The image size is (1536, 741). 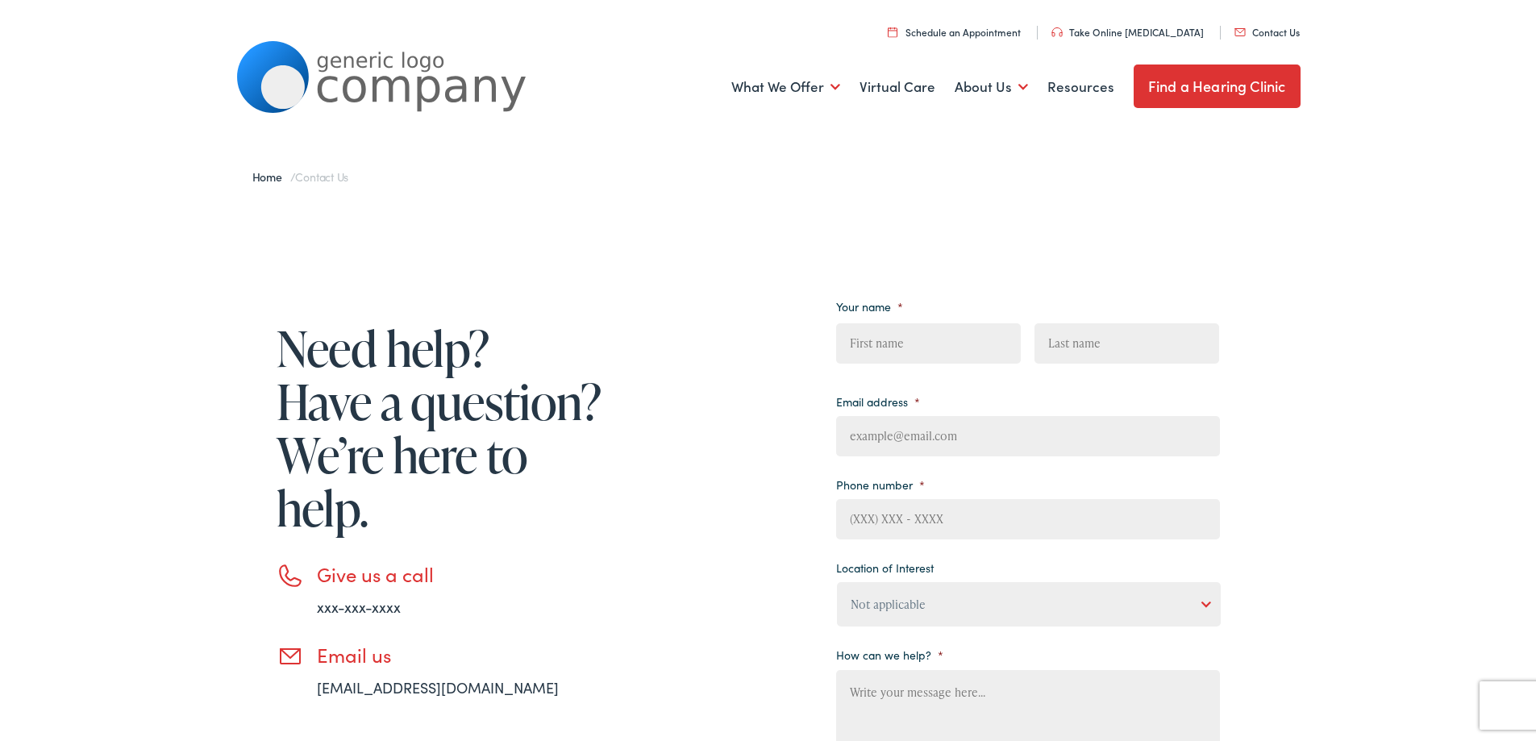 I want to click on input: Last name, so click(x=1127, y=344).